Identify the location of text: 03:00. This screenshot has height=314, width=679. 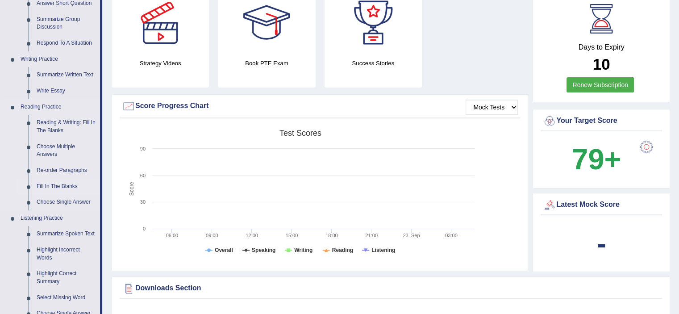
(451, 235).